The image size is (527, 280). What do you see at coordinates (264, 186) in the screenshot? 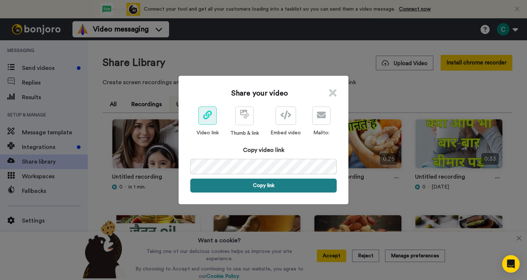
I see `button: Copy link` at bounding box center [264, 186].